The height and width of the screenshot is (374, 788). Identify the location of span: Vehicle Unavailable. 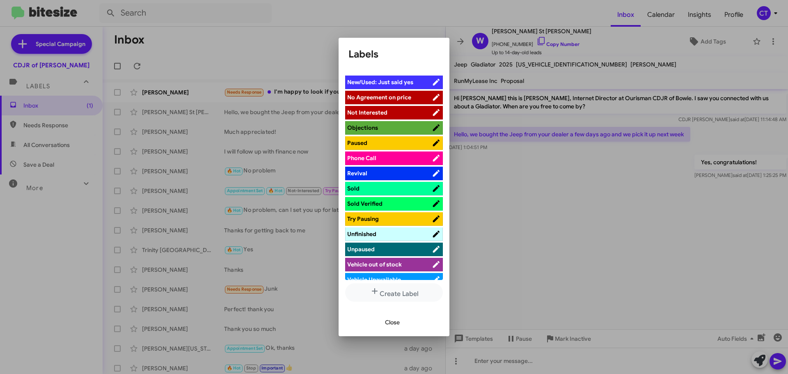
(374, 279).